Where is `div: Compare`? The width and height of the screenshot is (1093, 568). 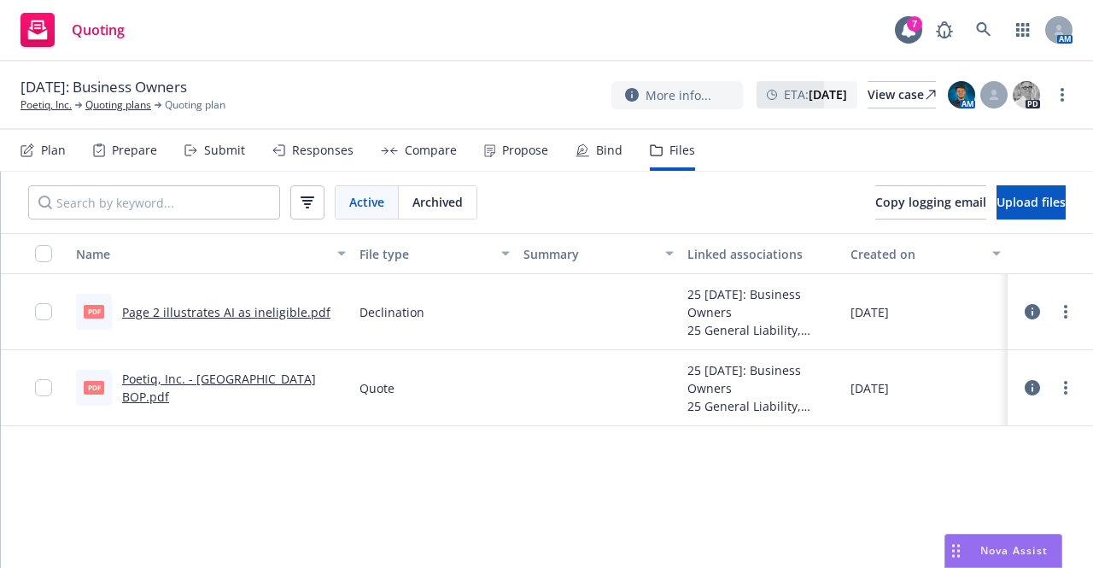 div: Compare is located at coordinates (430, 150).